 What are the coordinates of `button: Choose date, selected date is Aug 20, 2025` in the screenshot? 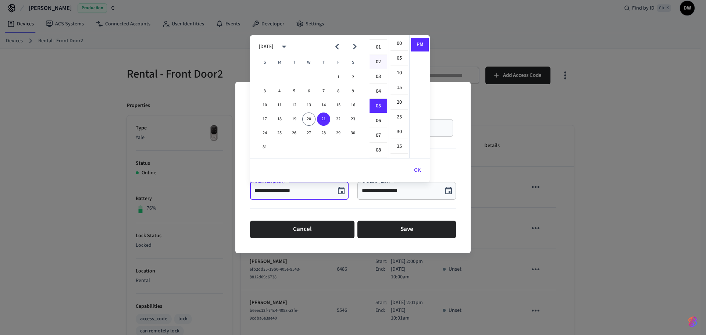 It's located at (448, 191).